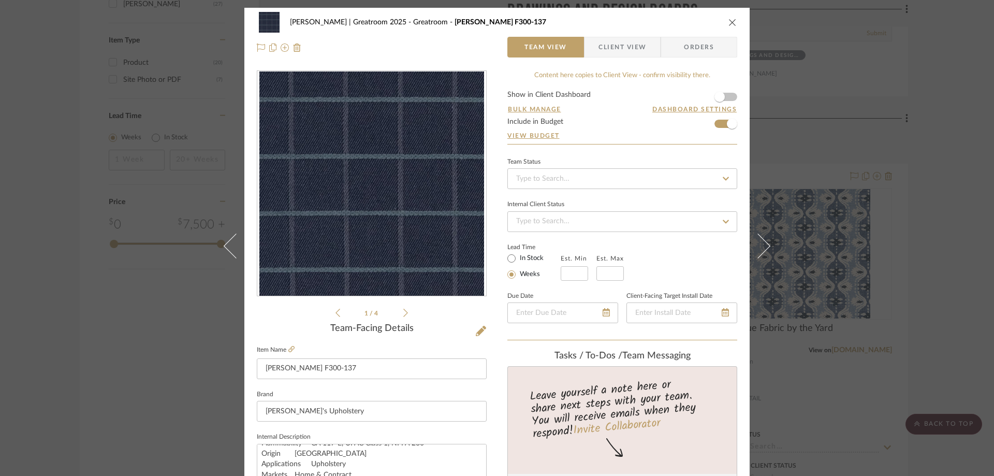 The height and width of the screenshot is (476, 994). What do you see at coordinates (694, 109) in the screenshot?
I see `button: Dashboard Settings` at bounding box center [694, 109].